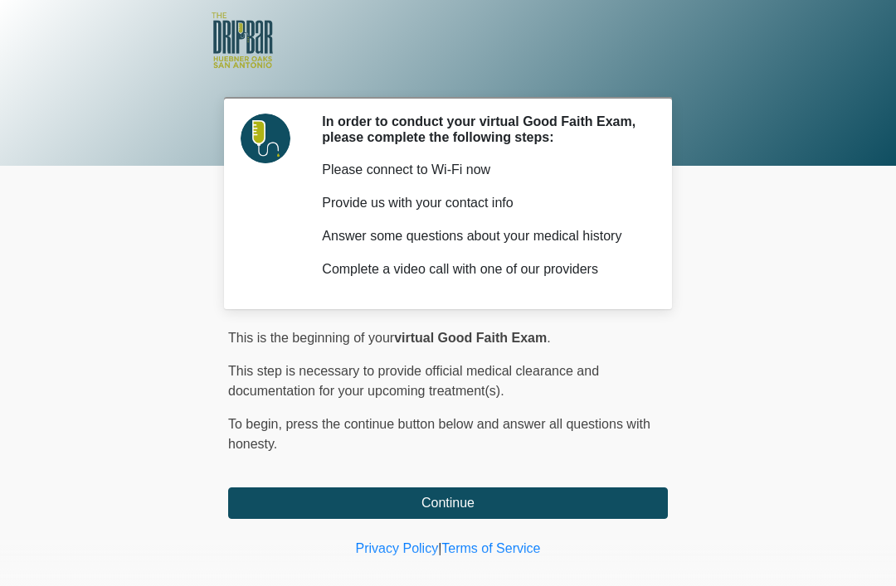  I want to click on span: This is the beginning of your, so click(311, 338).